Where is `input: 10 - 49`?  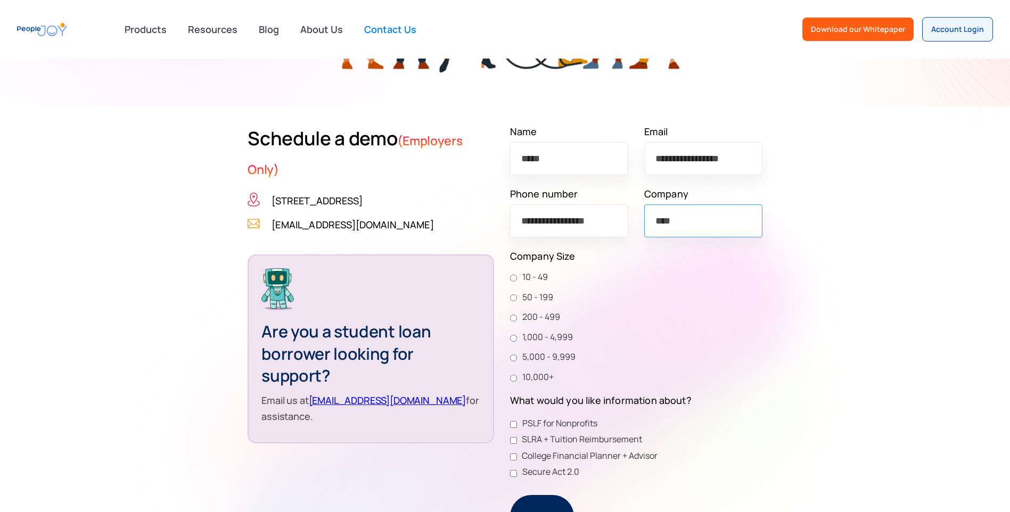 input: 10 - 49 is located at coordinates (513, 278).